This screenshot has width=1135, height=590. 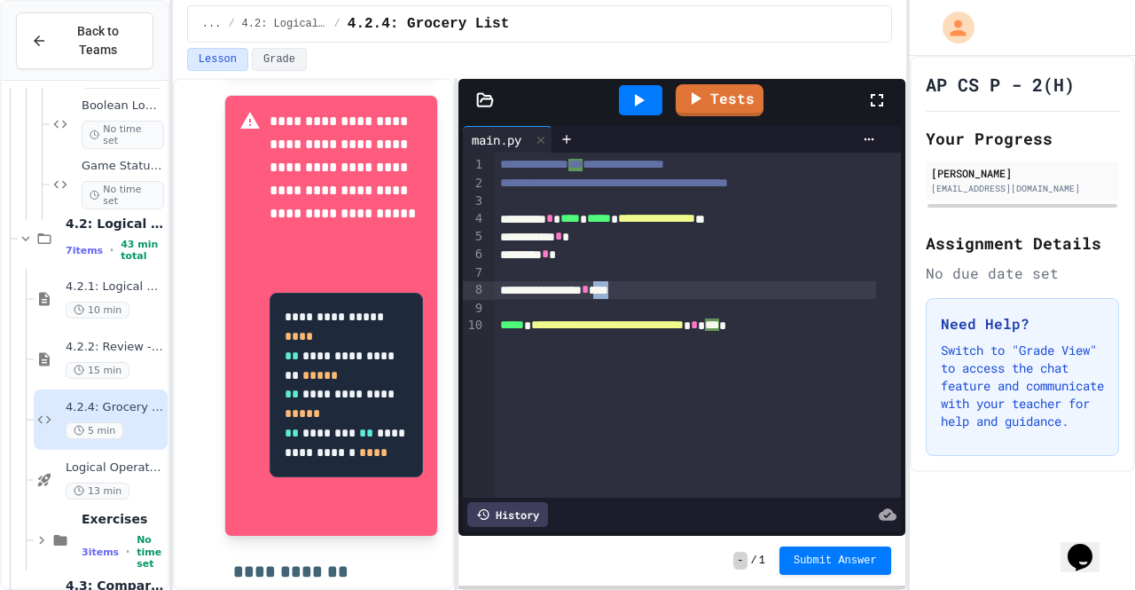 What do you see at coordinates (474, 237) in the screenshot?
I see `div: 5` at bounding box center [474, 237].